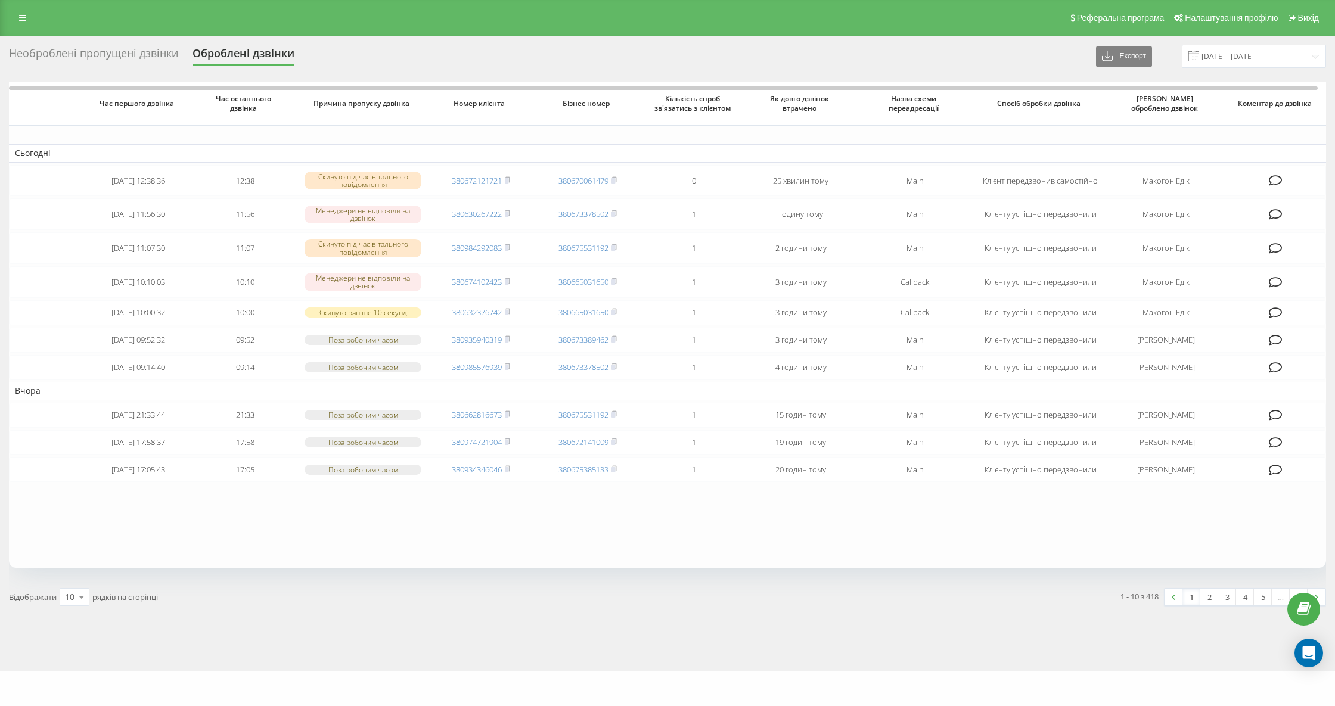 The width and height of the screenshot is (1335, 706). I want to click on td: Клієнт передзвонив самостійно, so click(1040, 181).